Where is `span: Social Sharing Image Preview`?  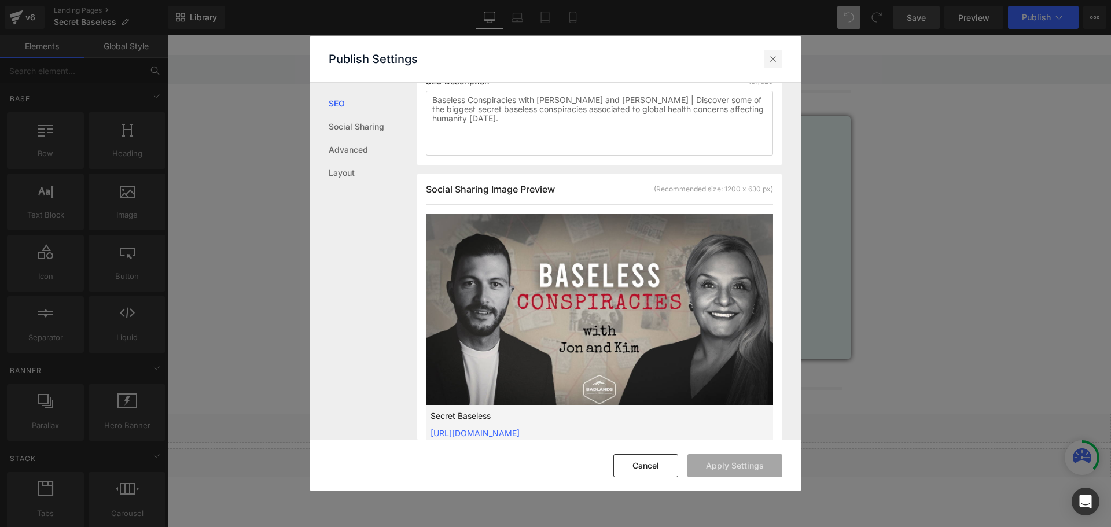
span: Social Sharing Image Preview is located at coordinates (490, 189).